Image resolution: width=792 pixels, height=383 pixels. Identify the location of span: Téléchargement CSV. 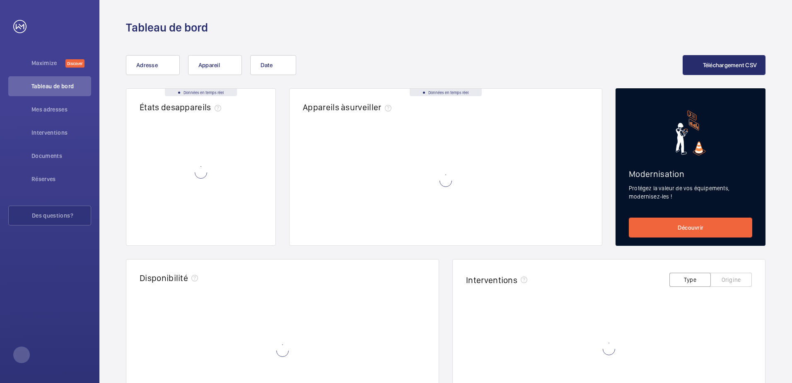
(730, 65).